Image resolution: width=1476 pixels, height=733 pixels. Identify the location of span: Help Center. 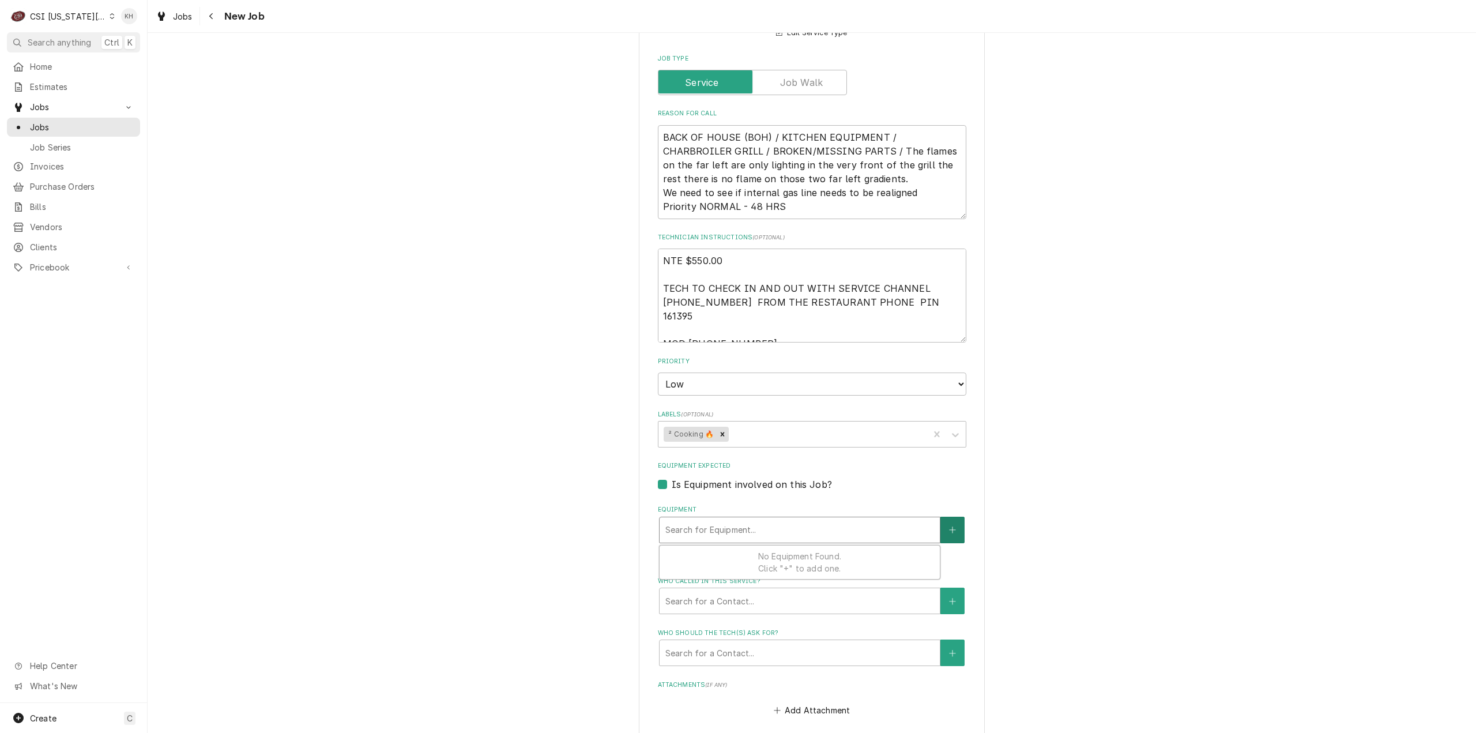
(81, 665).